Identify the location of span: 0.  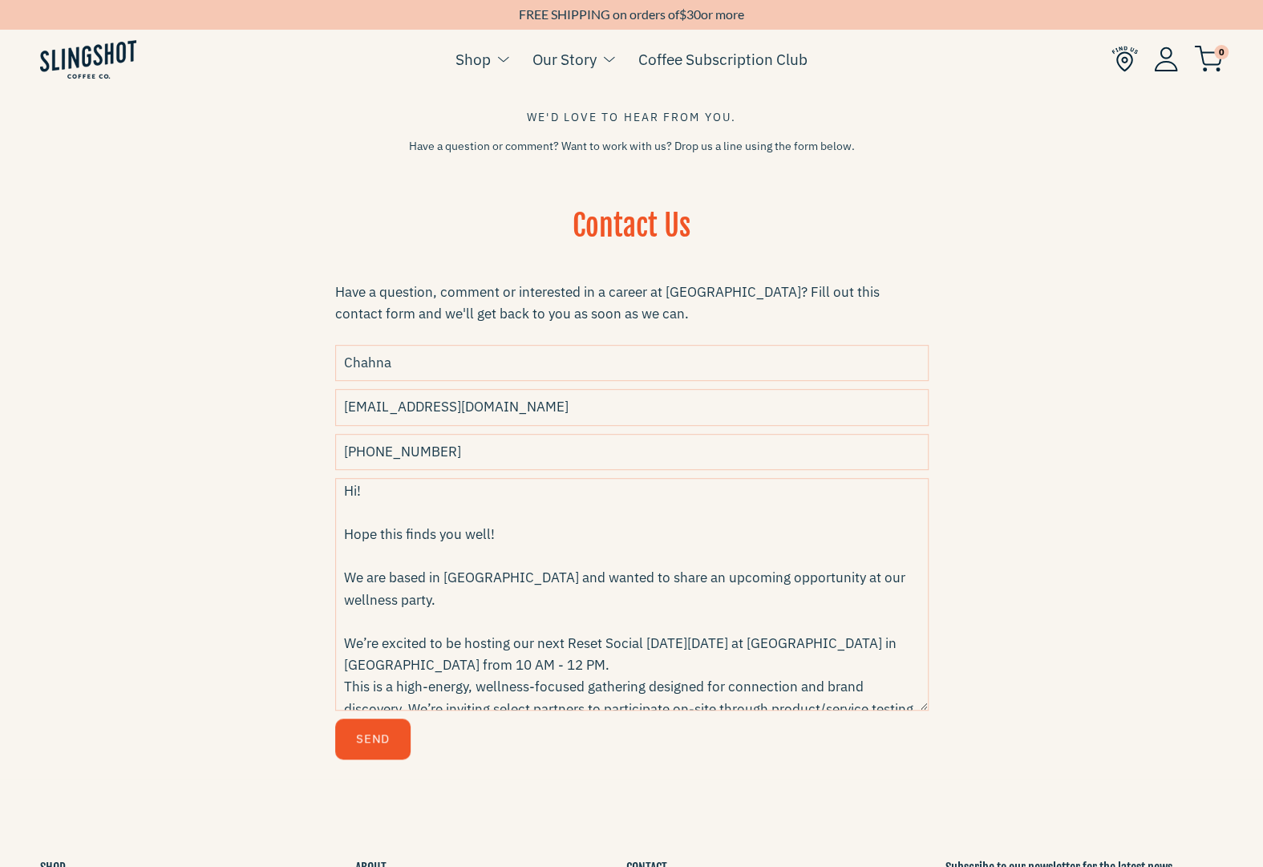
(1221, 52).